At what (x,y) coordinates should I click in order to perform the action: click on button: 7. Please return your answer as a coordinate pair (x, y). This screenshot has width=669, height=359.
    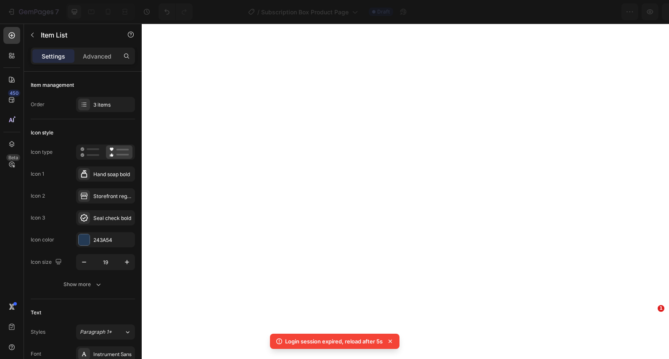
    Looking at the image, I should click on (33, 12).